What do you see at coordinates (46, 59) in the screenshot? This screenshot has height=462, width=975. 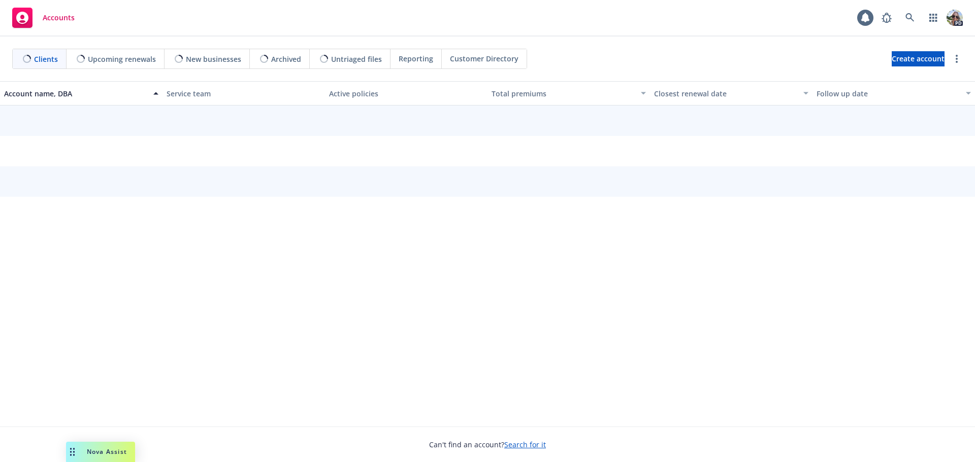 I see `span: Clients` at bounding box center [46, 59].